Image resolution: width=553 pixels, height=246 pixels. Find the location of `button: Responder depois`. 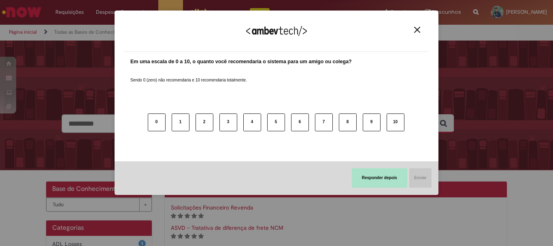

button: Responder depois is located at coordinates (379, 178).